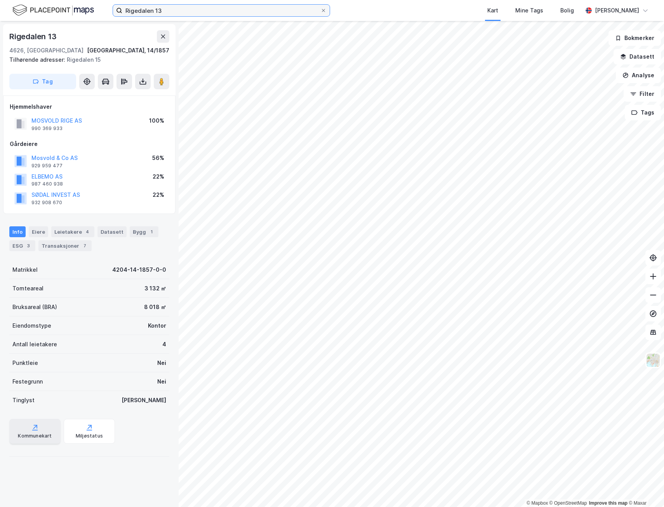 The width and height of the screenshot is (664, 507). What do you see at coordinates (85, 246) in the screenshot?
I see `div: 7` at bounding box center [85, 246].